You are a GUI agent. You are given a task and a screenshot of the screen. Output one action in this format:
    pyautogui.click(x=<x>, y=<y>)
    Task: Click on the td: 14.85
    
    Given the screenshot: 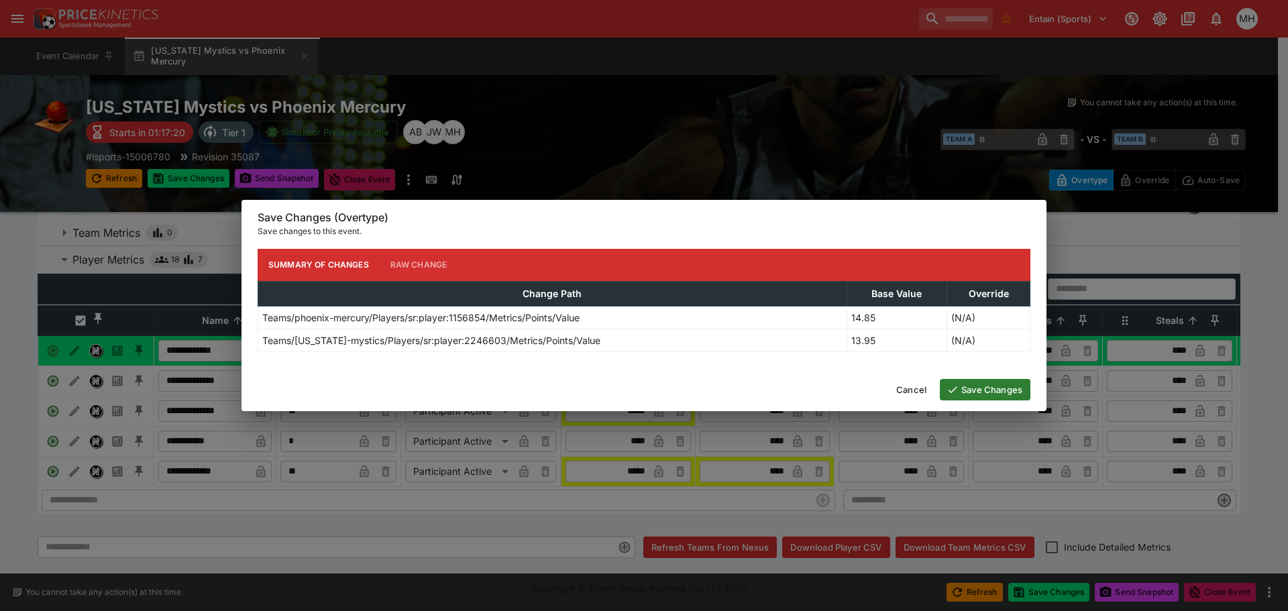 What is the action you would take?
    pyautogui.click(x=896, y=317)
    